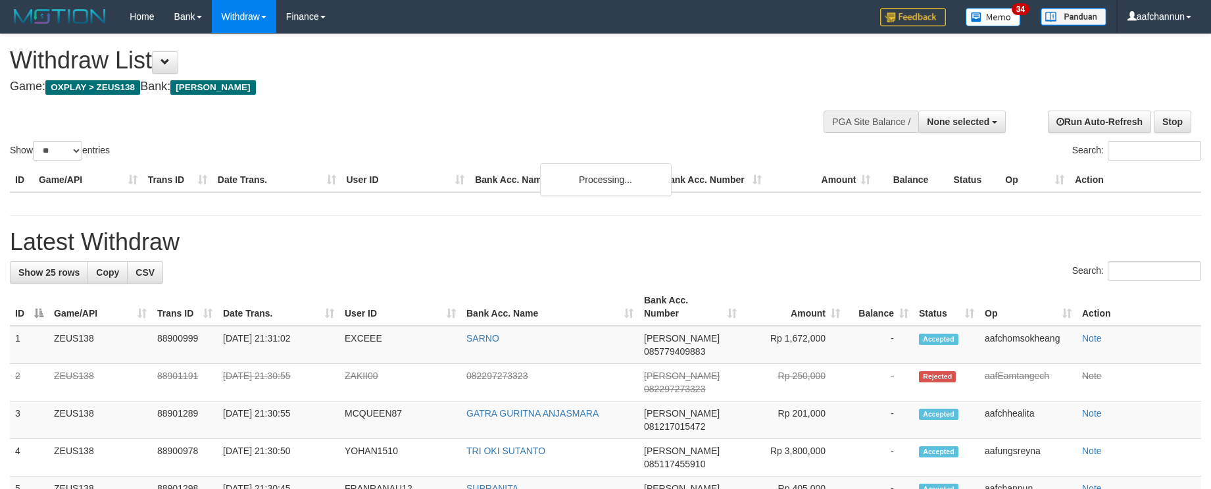 The width and height of the screenshot is (1211, 489). I want to click on td: 88901191, so click(185, 382).